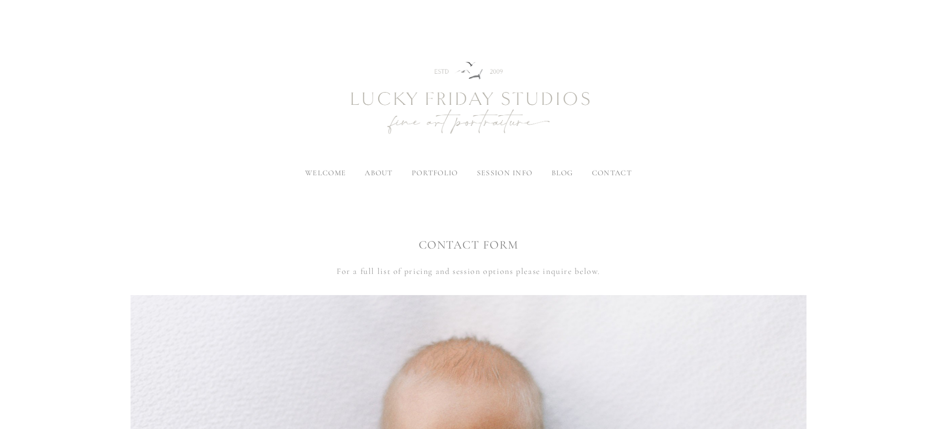  Describe the element at coordinates (325, 173) in the screenshot. I see `span: welcome` at that location.